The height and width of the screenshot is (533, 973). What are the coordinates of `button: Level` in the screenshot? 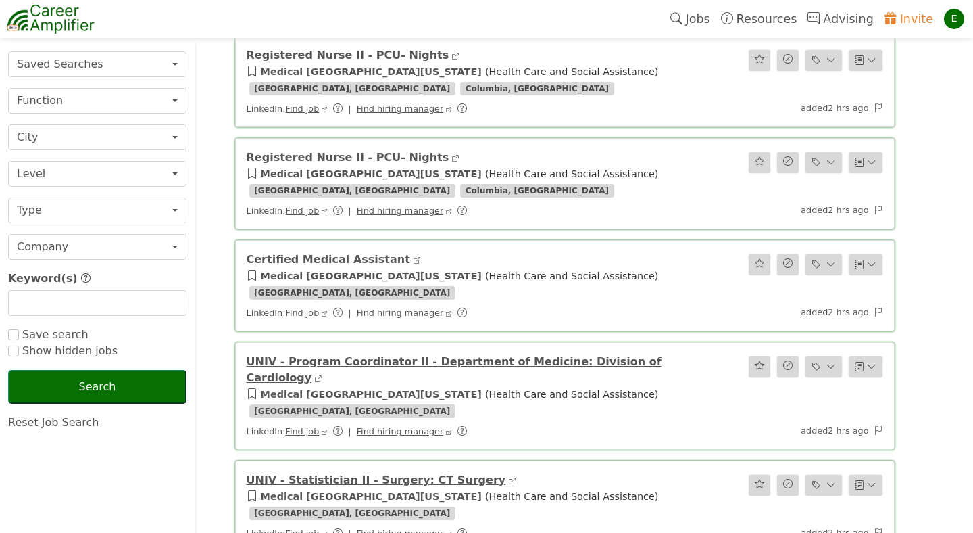 It's located at (97, 174).